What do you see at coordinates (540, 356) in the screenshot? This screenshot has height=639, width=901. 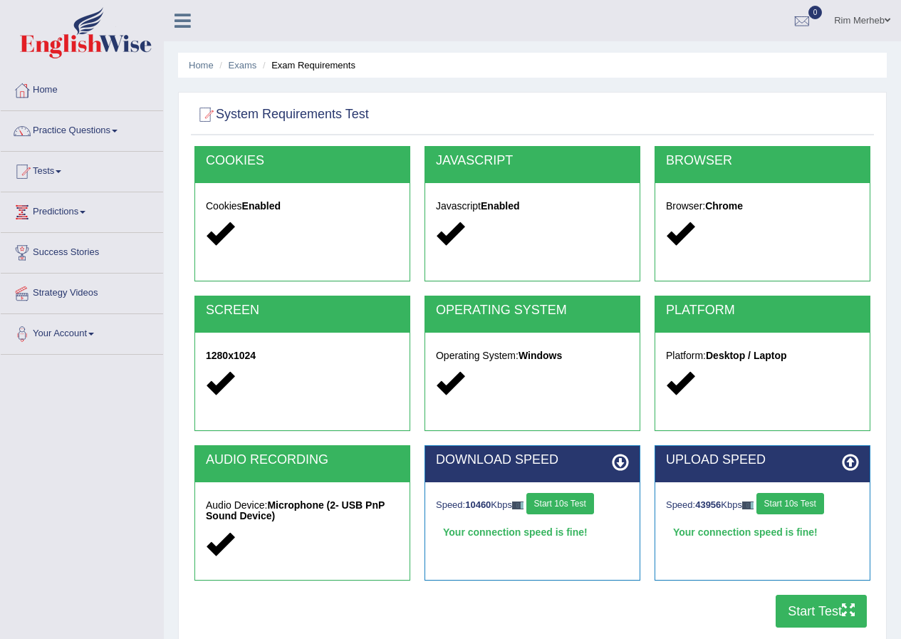 I see `strong: Windows` at bounding box center [540, 356].